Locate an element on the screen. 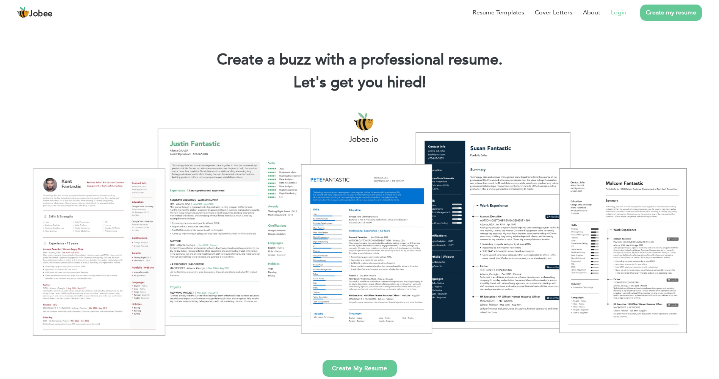  h2: Let's is located at coordinates (359, 83).